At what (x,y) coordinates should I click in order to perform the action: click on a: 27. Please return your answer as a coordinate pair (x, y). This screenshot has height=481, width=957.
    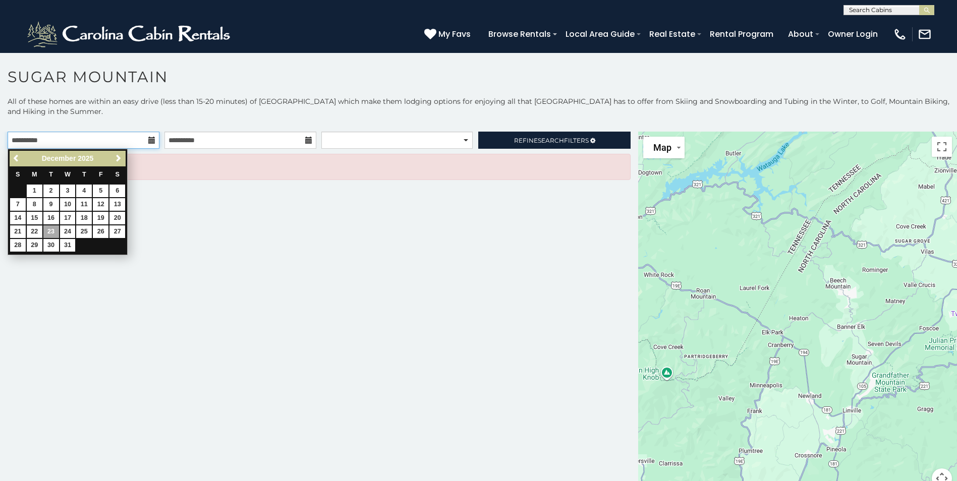
    Looking at the image, I should click on (117, 232).